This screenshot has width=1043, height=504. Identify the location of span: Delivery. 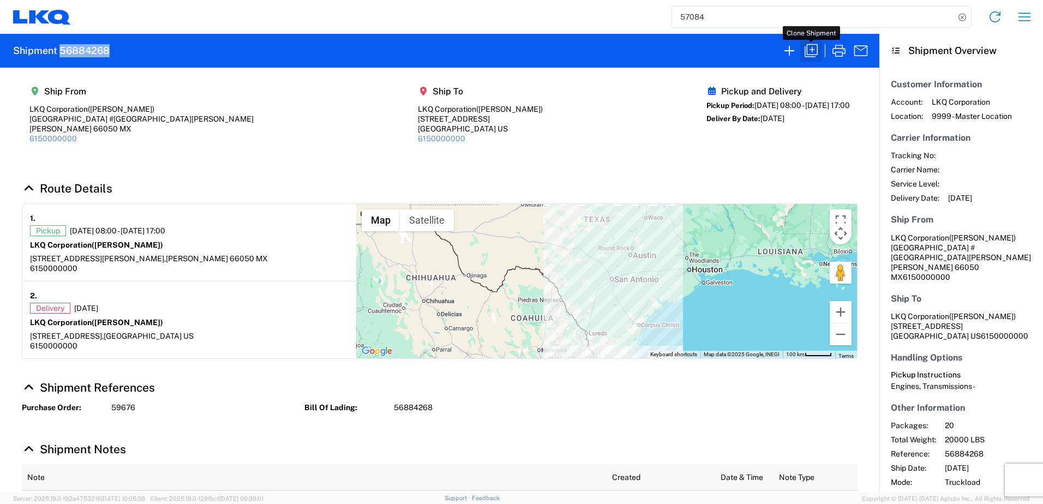
(50, 308).